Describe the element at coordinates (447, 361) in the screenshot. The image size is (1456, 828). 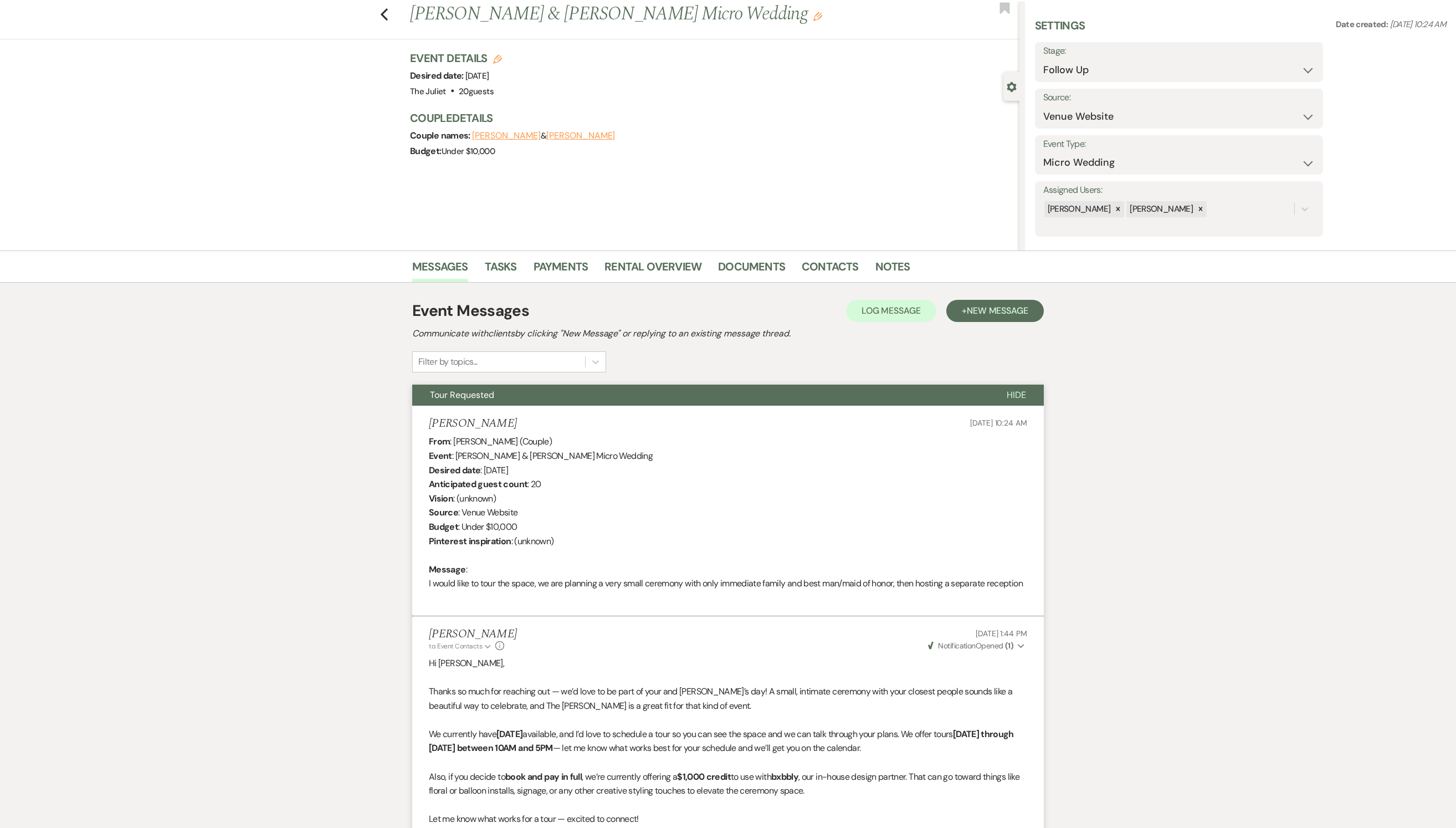
I see `div: Filter by topics...` at that location.